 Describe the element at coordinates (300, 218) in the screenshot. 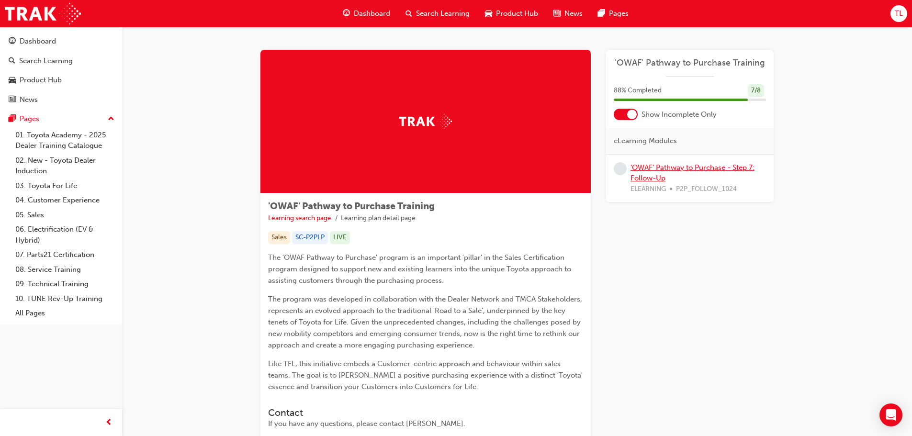

I see `a: Learning search page` at that location.